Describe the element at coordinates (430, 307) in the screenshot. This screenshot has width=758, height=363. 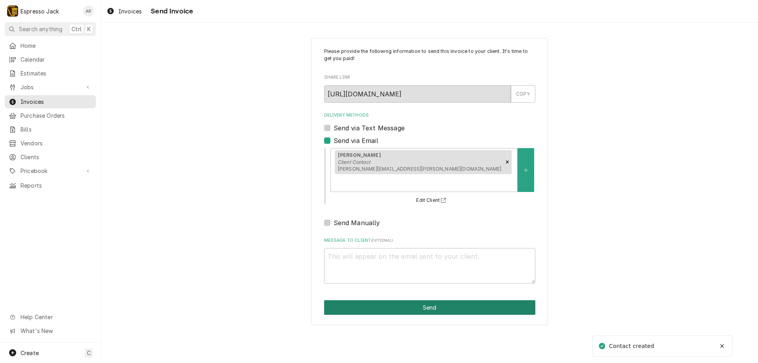
I see `div: Button Group Row` at that location.